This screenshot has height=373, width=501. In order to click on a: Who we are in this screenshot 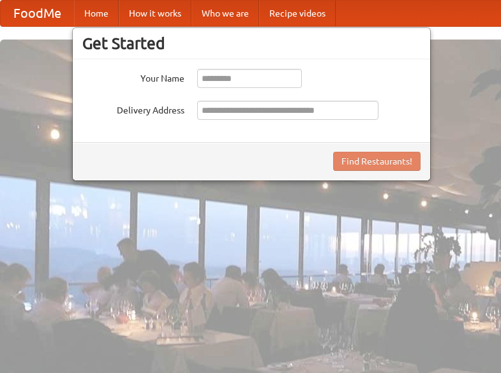, I will do `click(225, 13)`.